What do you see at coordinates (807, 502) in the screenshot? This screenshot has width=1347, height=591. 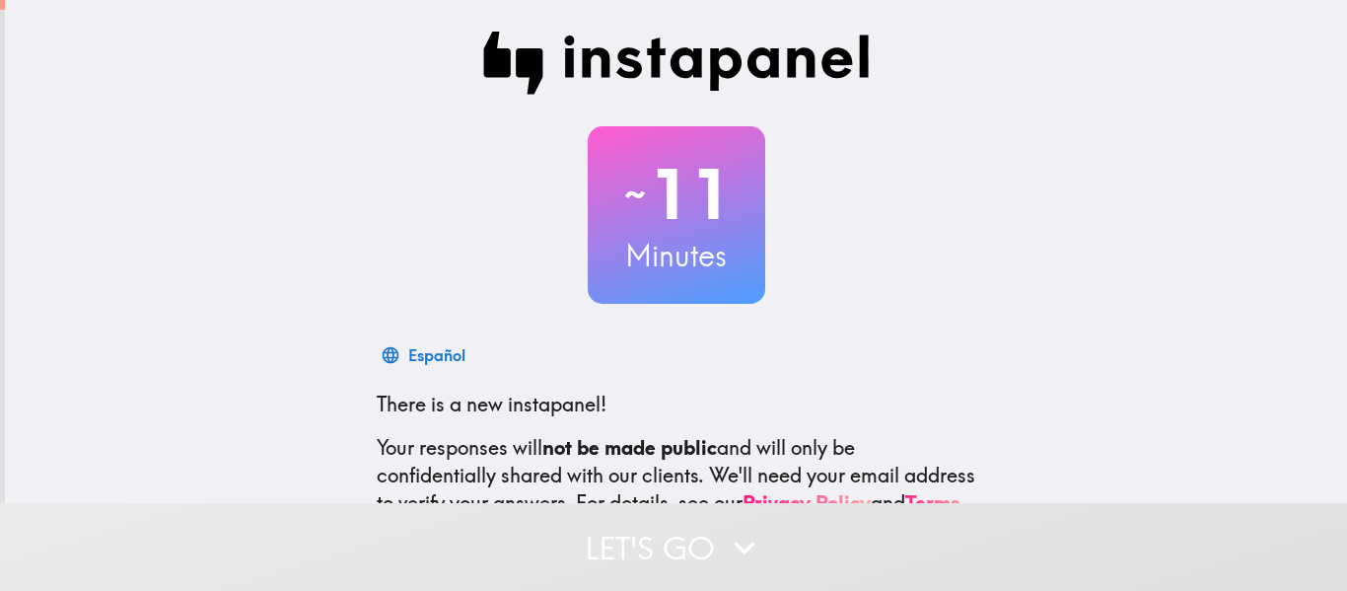 I see `a: Privacy Policy` at bounding box center [807, 502].